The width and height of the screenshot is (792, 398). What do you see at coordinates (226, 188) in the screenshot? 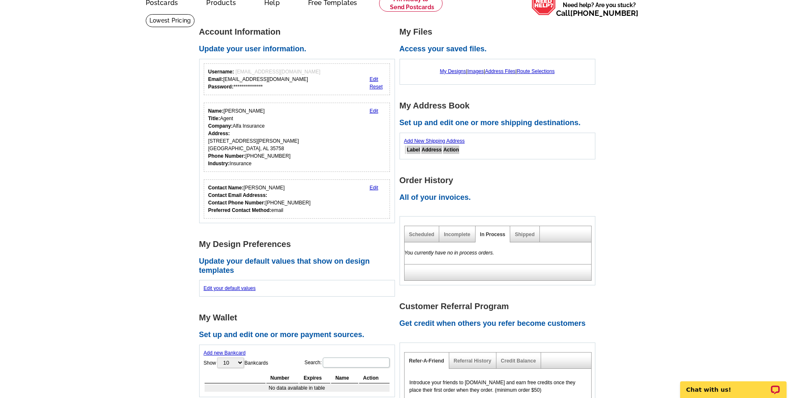
I see `strong: Contact Name:` at bounding box center [226, 188].